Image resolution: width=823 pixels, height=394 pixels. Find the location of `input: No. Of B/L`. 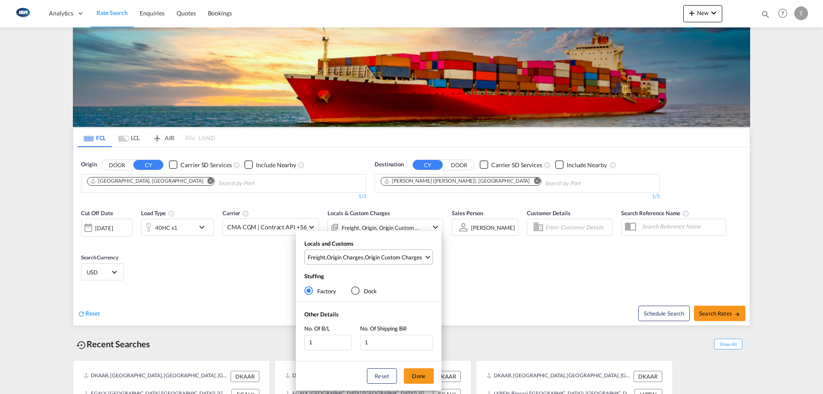

input: No. Of B/L is located at coordinates (328, 343).